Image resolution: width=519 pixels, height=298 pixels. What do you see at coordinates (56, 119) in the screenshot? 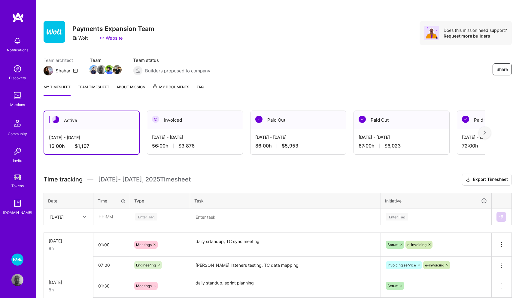
I see `img: Active` at bounding box center [56, 119].